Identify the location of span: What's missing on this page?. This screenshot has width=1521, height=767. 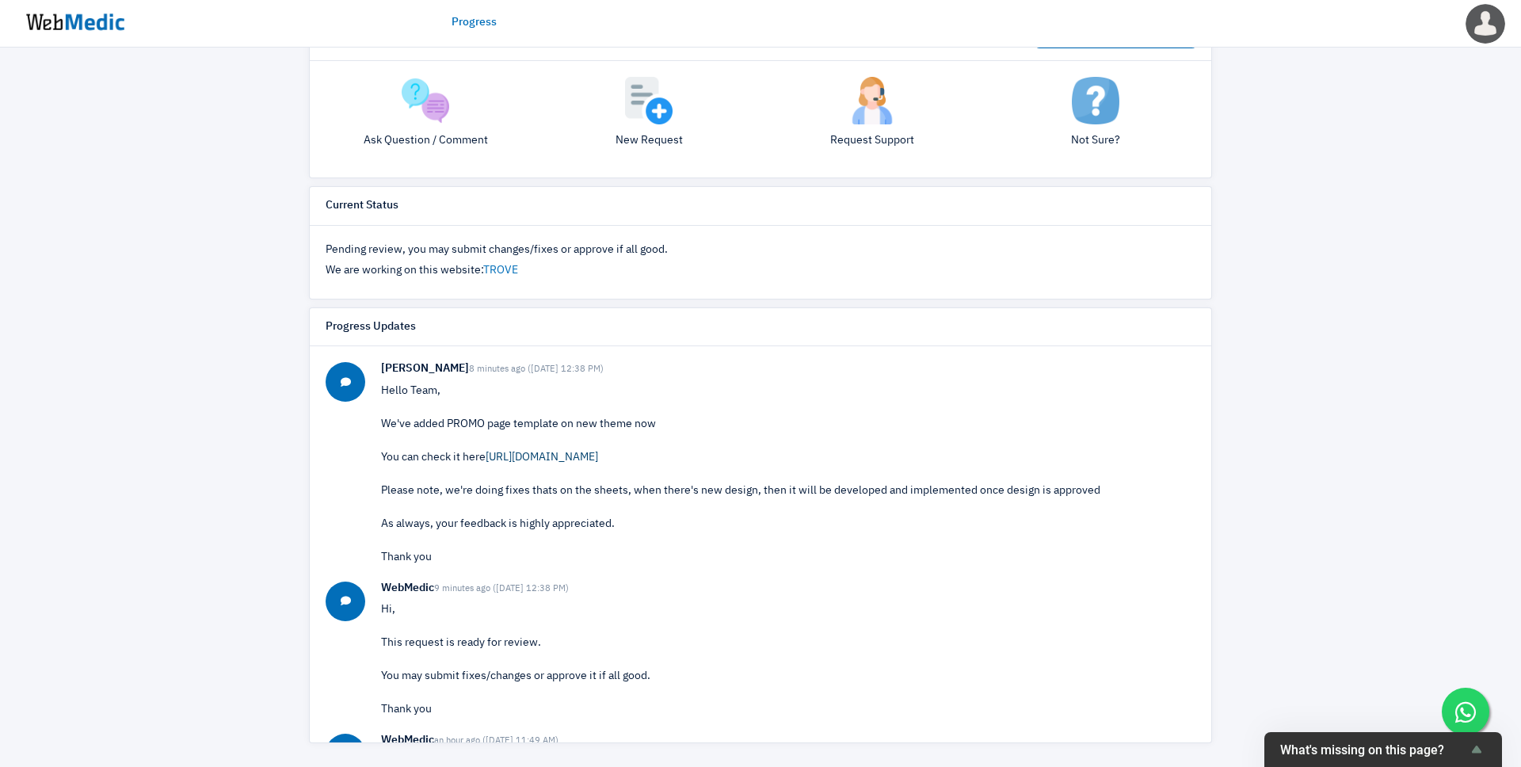
(1374, 749).